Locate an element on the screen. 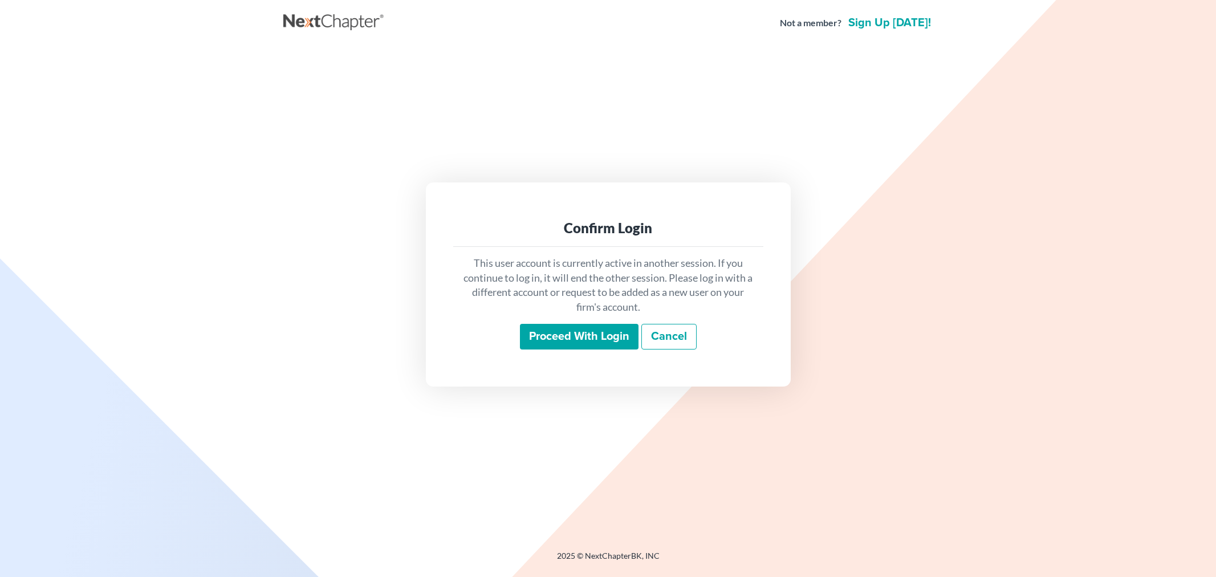 This screenshot has height=577, width=1216. p: This user account is currently active in another session. If you continue to log in, it will end ... is located at coordinates (608, 285).